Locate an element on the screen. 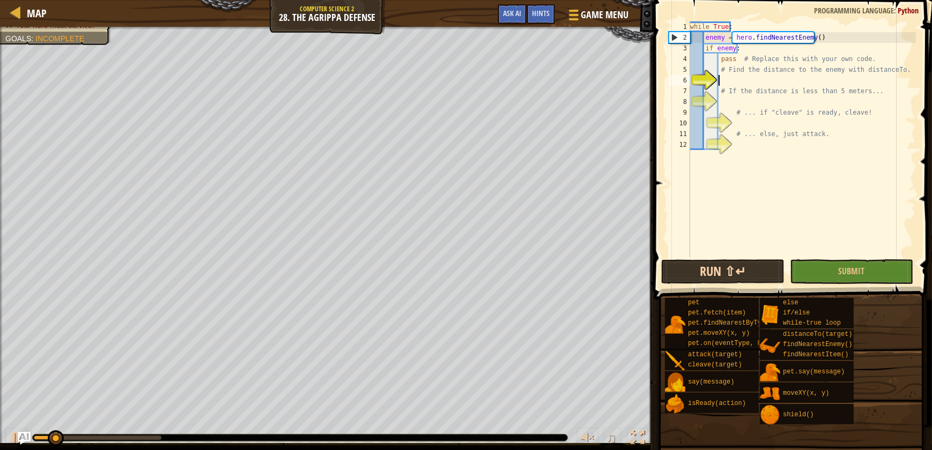 This screenshot has height=450, width=932. span: else is located at coordinates (790, 303).